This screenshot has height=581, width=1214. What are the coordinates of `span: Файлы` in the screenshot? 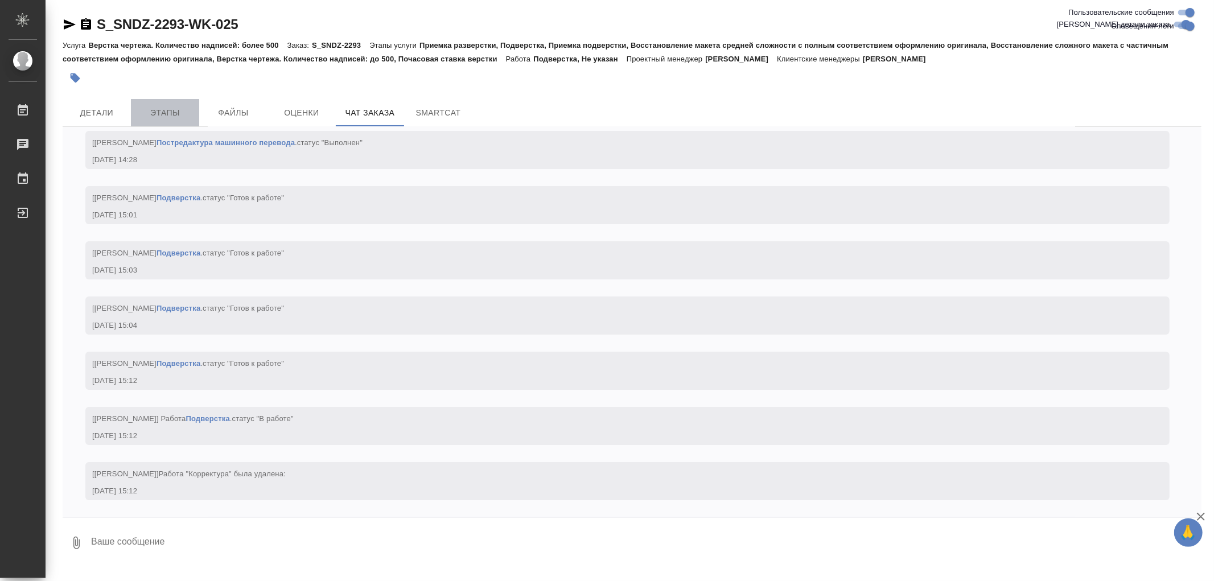 It's located at (233, 113).